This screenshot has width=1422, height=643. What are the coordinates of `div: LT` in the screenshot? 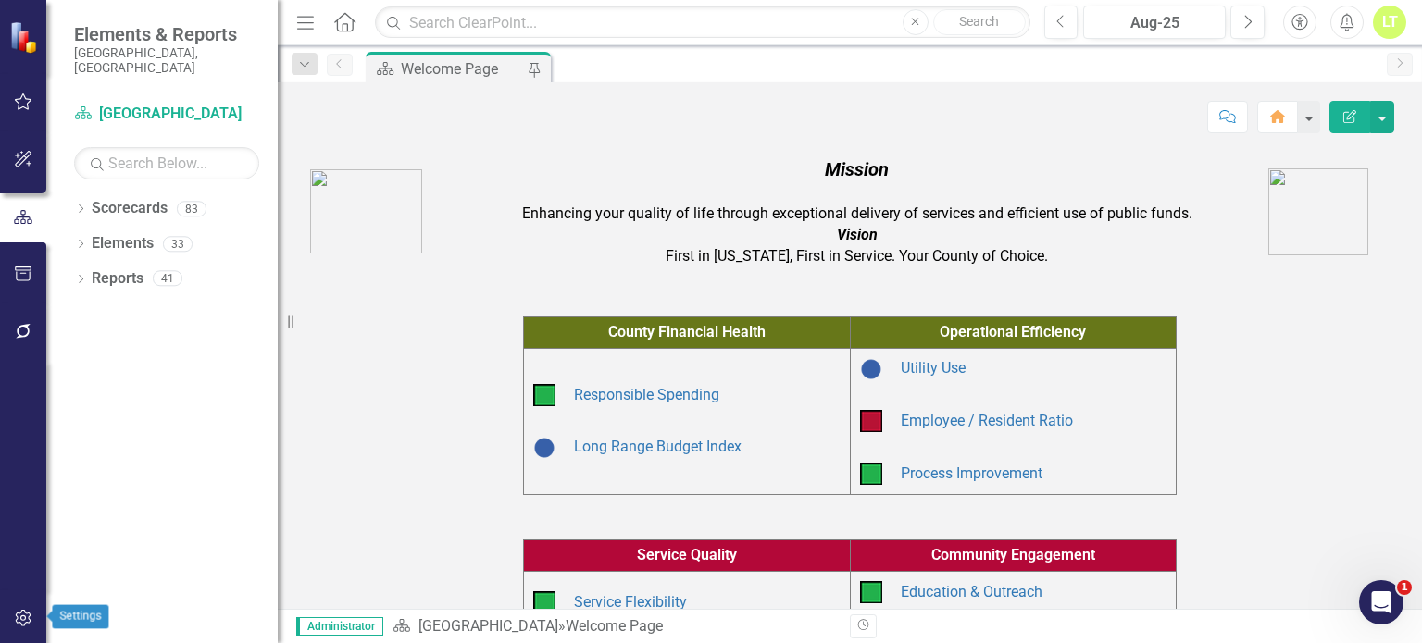 It's located at (1390, 22).